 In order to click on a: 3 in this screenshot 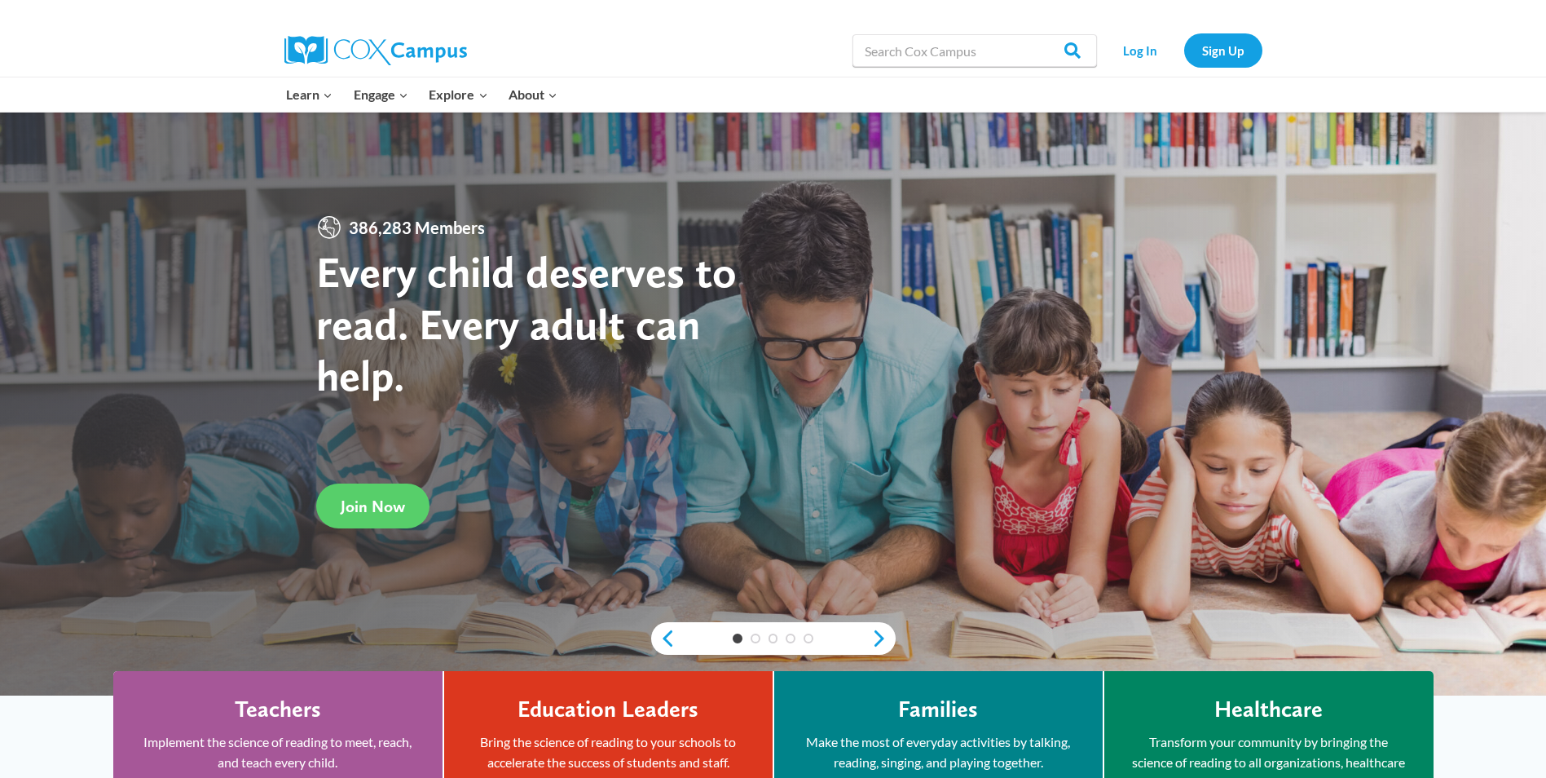, I will do `click(773, 638)`.